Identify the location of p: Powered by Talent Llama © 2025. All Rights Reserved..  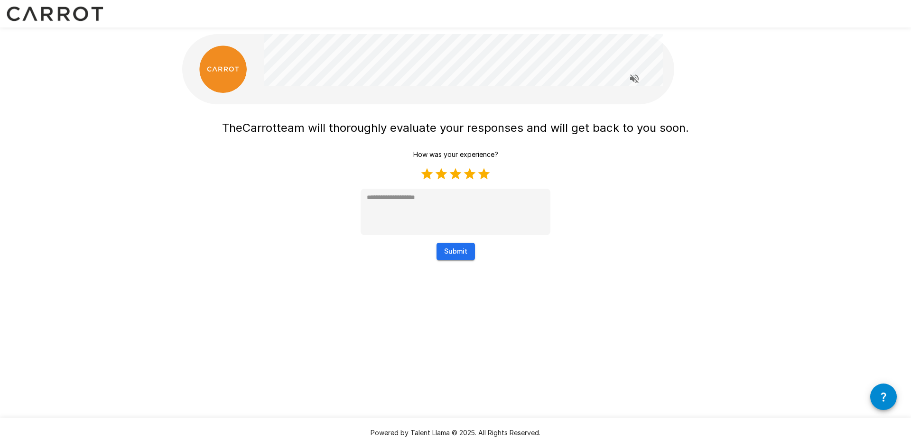
(455, 433).